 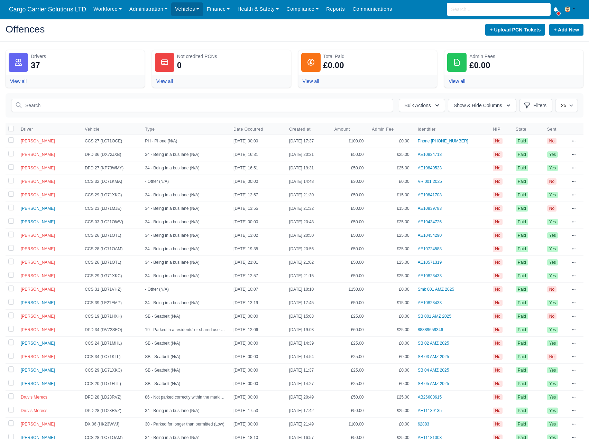 I want to click on a: AE10434726, so click(x=429, y=222).